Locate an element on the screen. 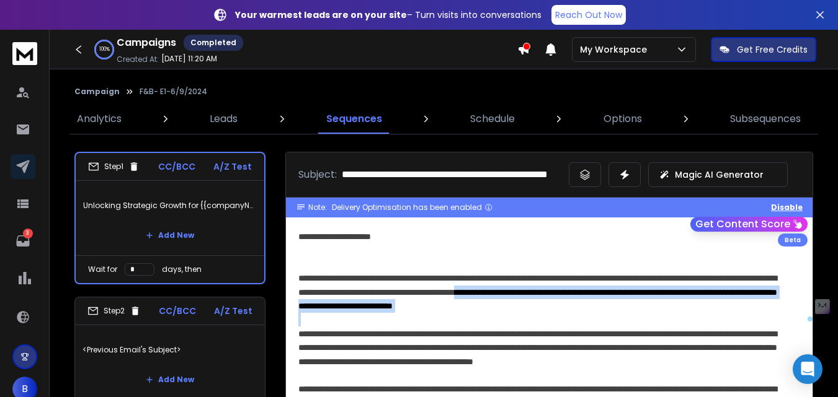  div: Step 2 is located at coordinates (114, 311).